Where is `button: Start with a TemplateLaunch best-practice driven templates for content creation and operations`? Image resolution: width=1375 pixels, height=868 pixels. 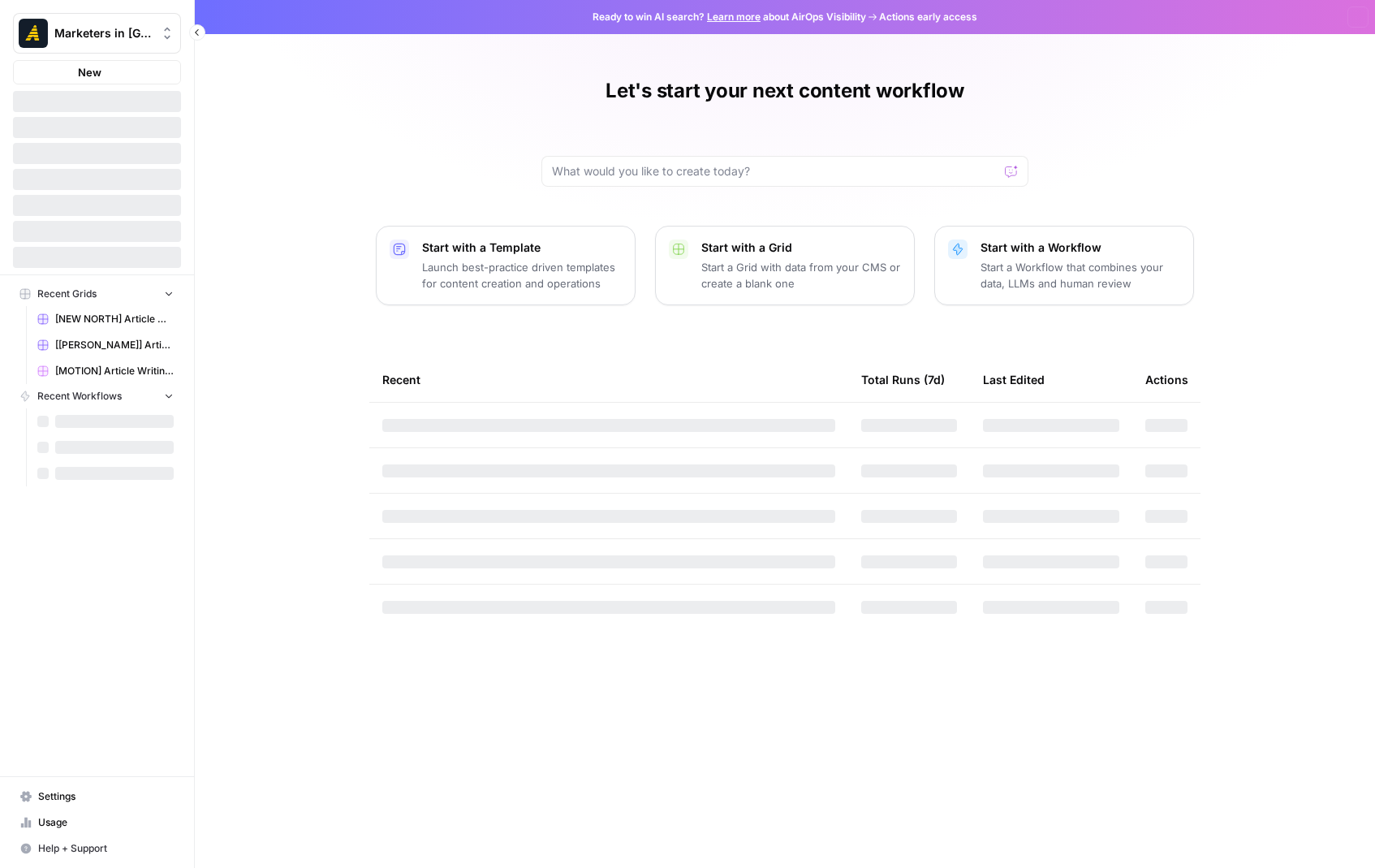 button: Start with a TemplateLaunch best-practice driven templates for content creation and operations is located at coordinates (506, 265).